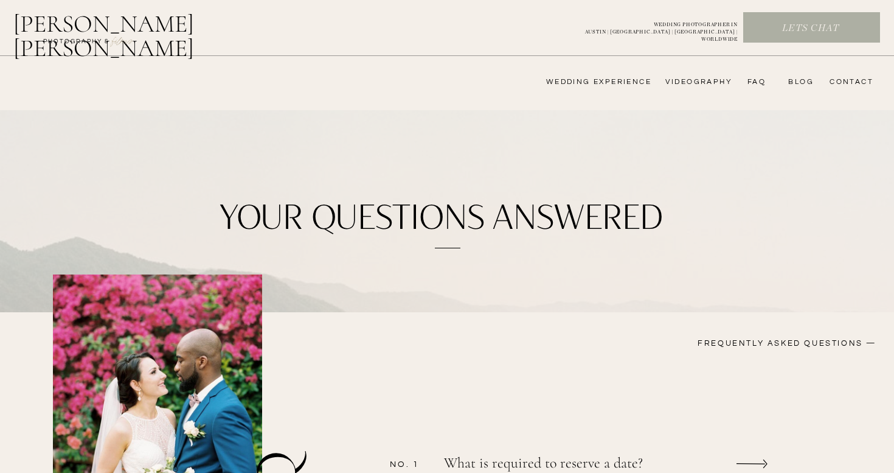 This screenshot has width=894, height=473. Describe the element at coordinates (122, 40) in the screenshot. I see `h2: FILMs` at that location.